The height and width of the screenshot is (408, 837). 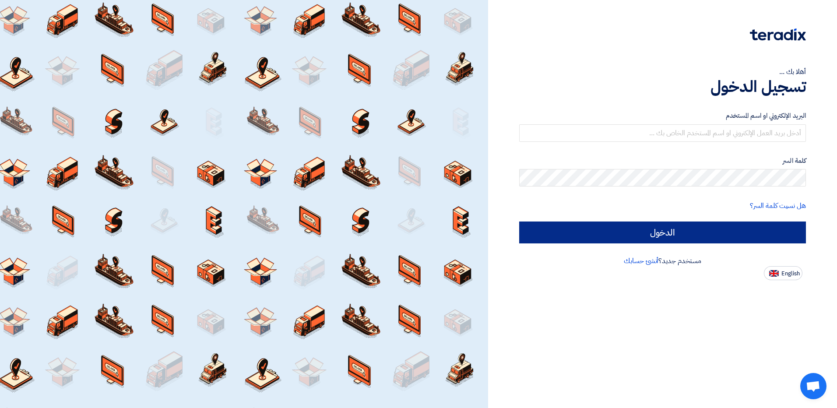 I want to click on a: هل نسيت كلمة السر؟, so click(x=778, y=206).